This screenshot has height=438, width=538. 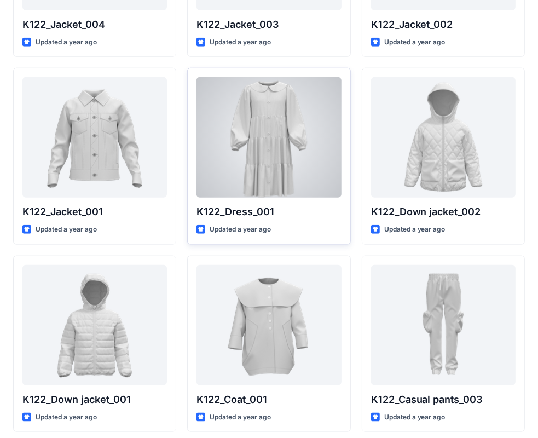 What do you see at coordinates (269, 399) in the screenshot?
I see `p: K122_Coat_001` at bounding box center [269, 399].